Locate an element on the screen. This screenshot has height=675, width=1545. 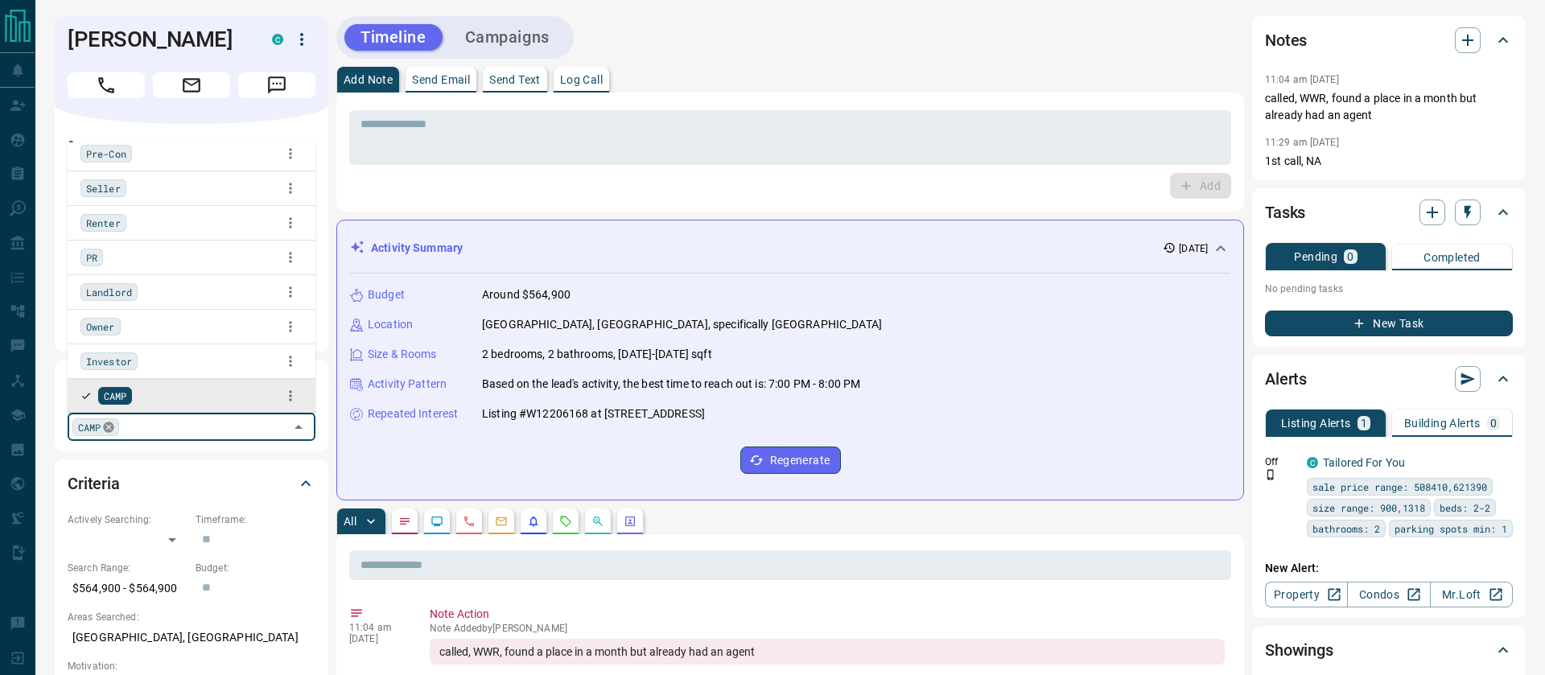
p: Pending is located at coordinates (1315, 257).